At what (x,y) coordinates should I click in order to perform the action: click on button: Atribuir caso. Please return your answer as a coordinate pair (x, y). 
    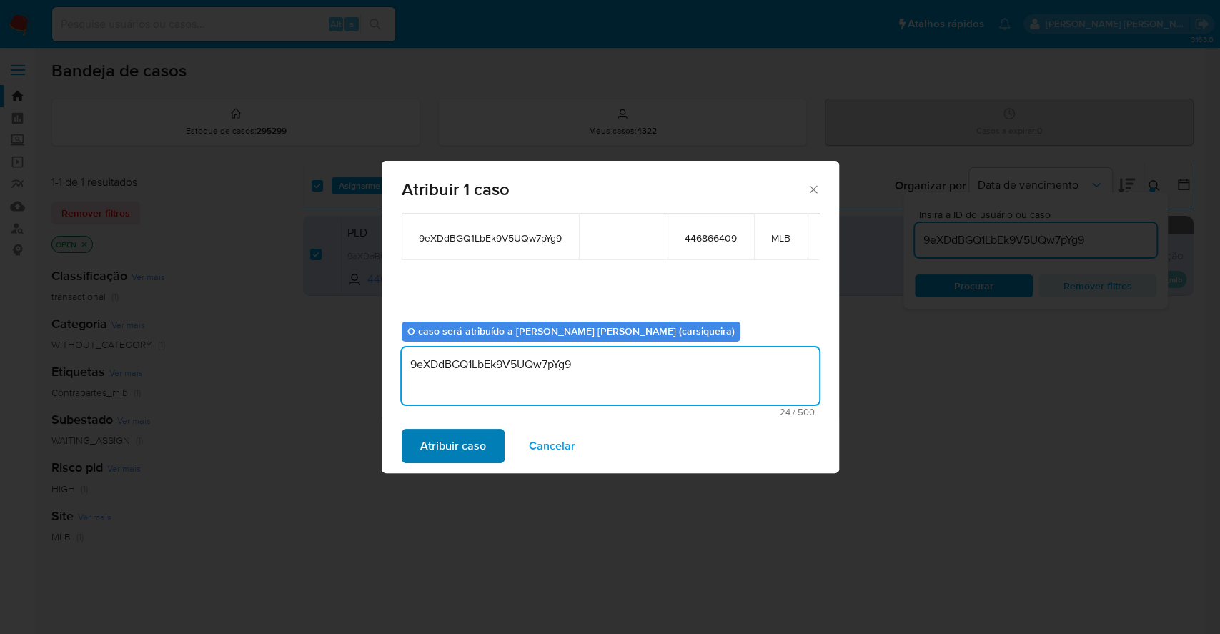
    Looking at the image, I should click on (453, 446).